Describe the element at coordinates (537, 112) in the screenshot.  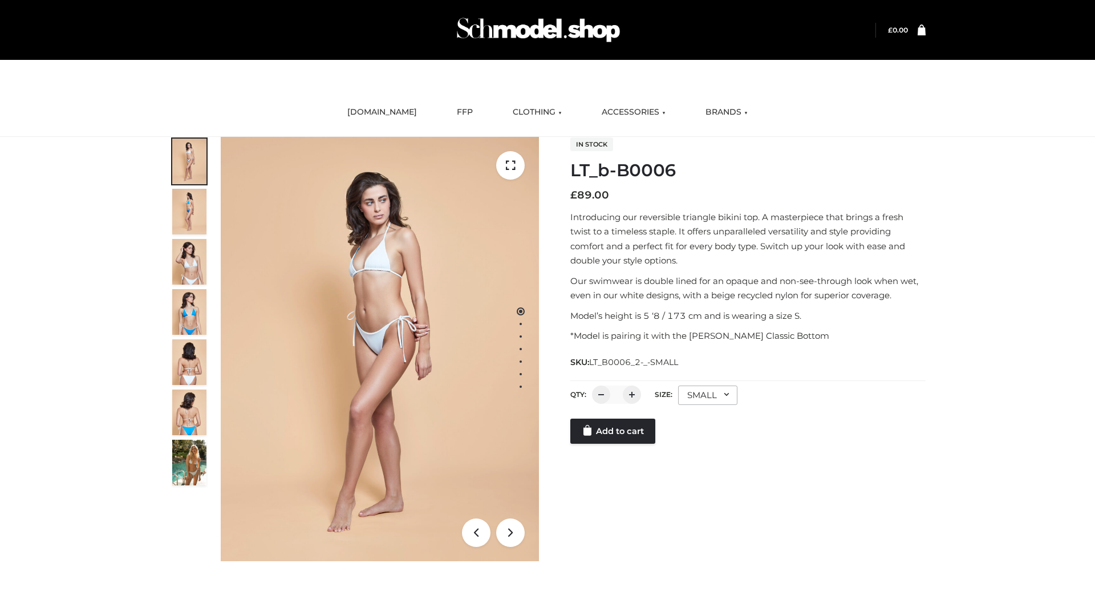
I see `a: CLOTHING` at that location.